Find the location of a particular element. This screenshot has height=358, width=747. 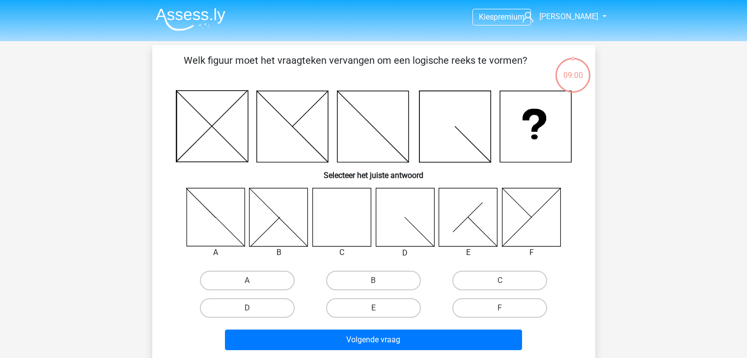

label: C is located at coordinates (499, 281).